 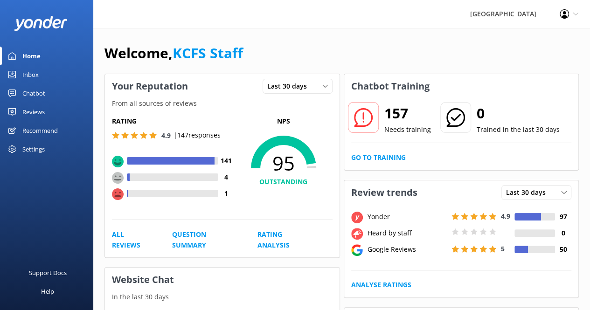 I want to click on p: | 147 responses, so click(x=197, y=135).